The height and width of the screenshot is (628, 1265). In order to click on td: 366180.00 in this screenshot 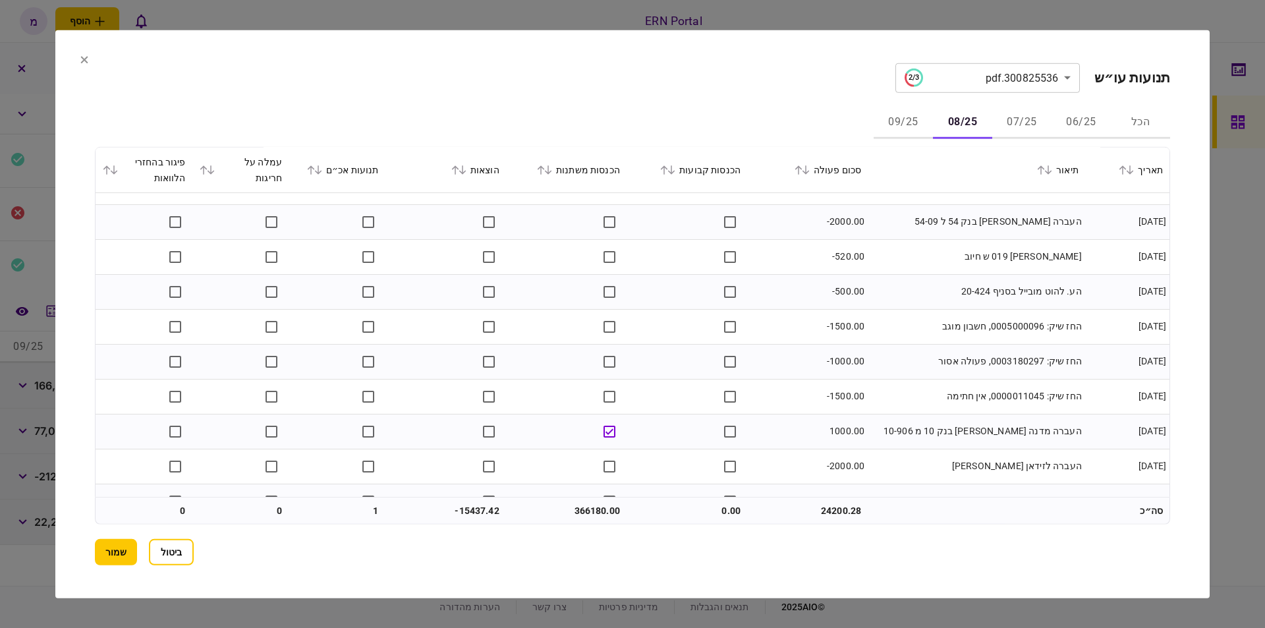, I will do `click(566, 511)`.